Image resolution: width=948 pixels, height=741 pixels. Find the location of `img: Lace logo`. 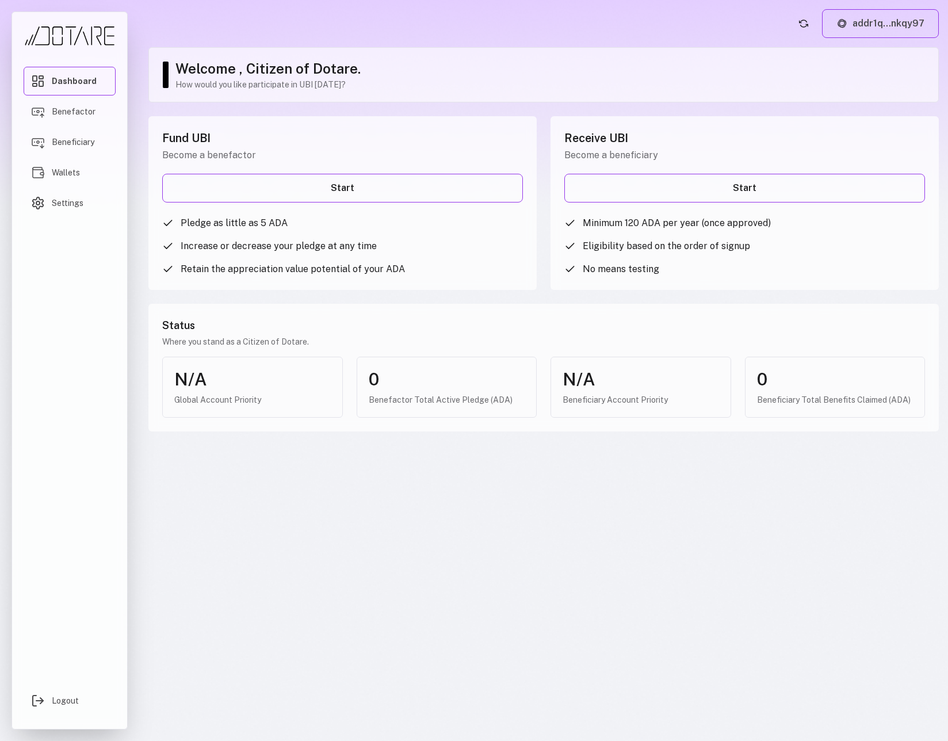

img: Lace logo is located at coordinates (842, 24).